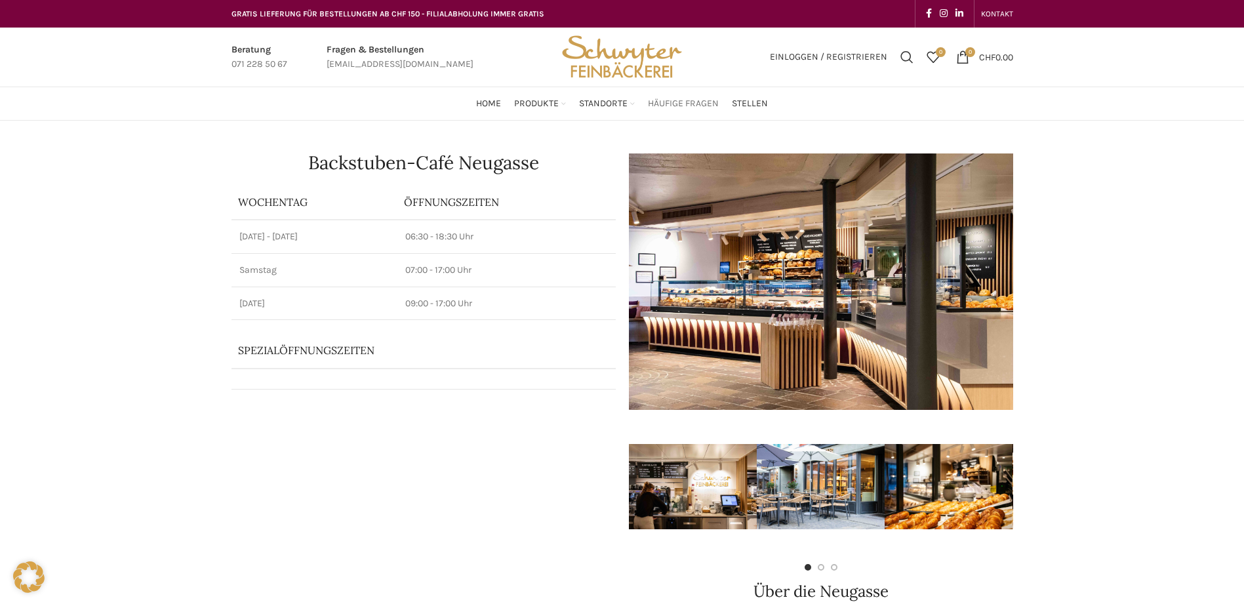 The width and height of the screenshot is (1244, 606). What do you see at coordinates (907, 57) in the screenshot?
I see `a: Suchen` at bounding box center [907, 57].